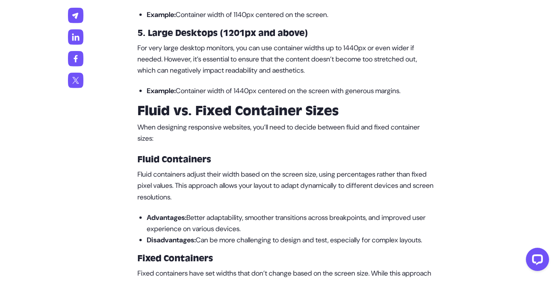 This screenshot has height=281, width=556. Describe the element at coordinates (286, 258) in the screenshot. I see `h3: Fixed Containers` at that location.